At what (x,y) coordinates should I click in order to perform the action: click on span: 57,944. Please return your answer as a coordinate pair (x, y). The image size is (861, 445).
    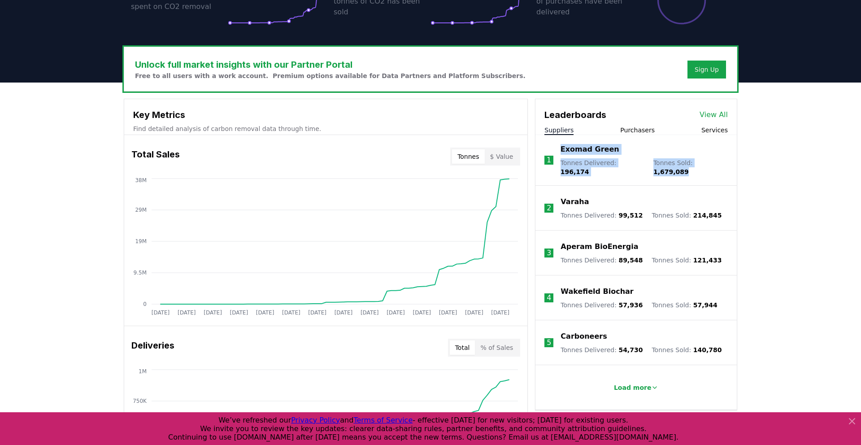
    Looking at the image, I should click on (705, 305).